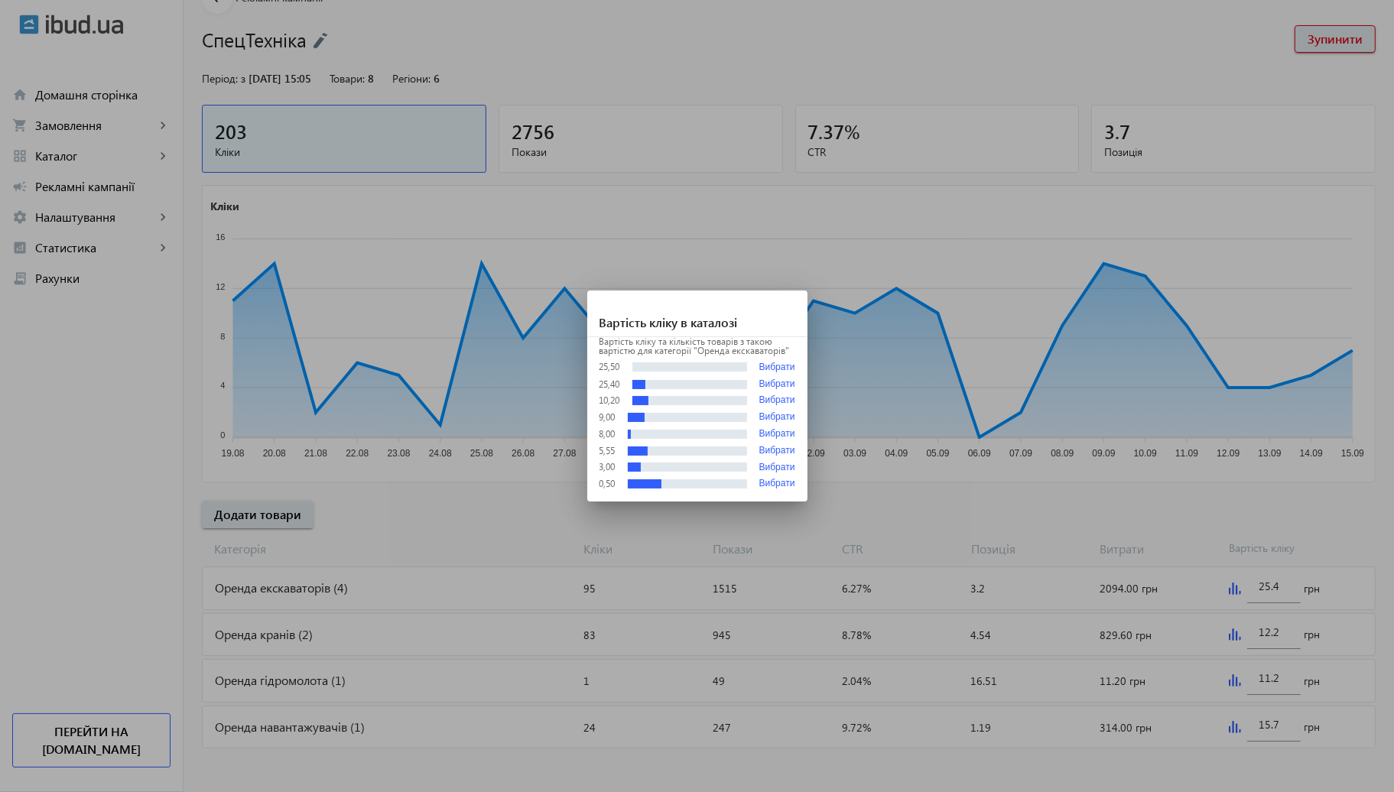 The image size is (1394, 792). Describe the element at coordinates (697, 313) in the screenshot. I see `h1: Вартість кліку в каталозі` at that location.